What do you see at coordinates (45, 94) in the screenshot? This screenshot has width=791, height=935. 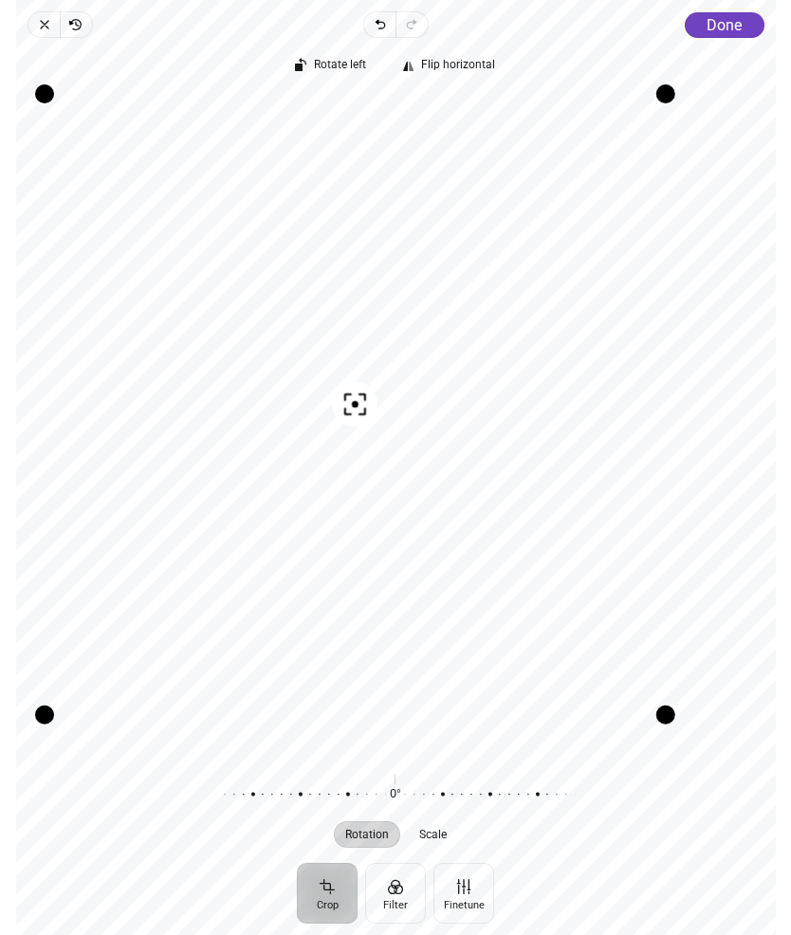 I see `div: Drag corner tl` at bounding box center [45, 94].